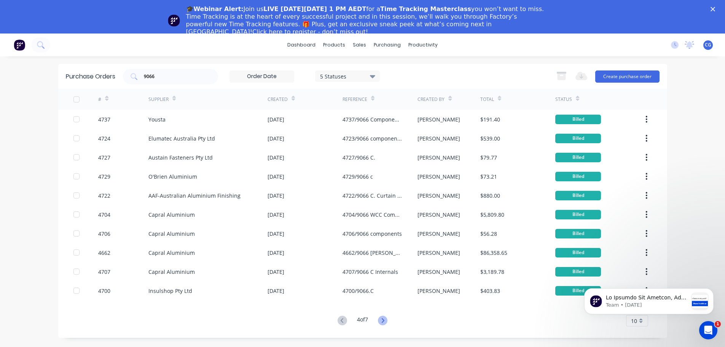  What do you see at coordinates (104, 214) in the screenshot?
I see `div: 4704` at bounding box center [104, 214].